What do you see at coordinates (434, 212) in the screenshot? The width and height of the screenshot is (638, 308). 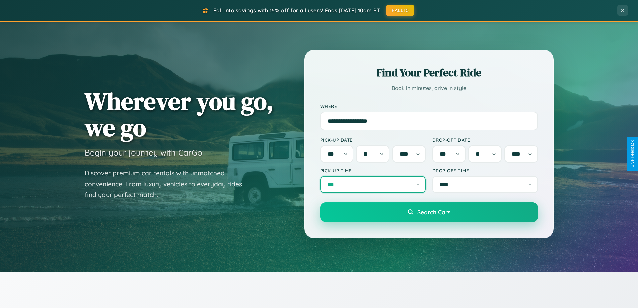 I see `span: Search Cars` at bounding box center [434, 212].